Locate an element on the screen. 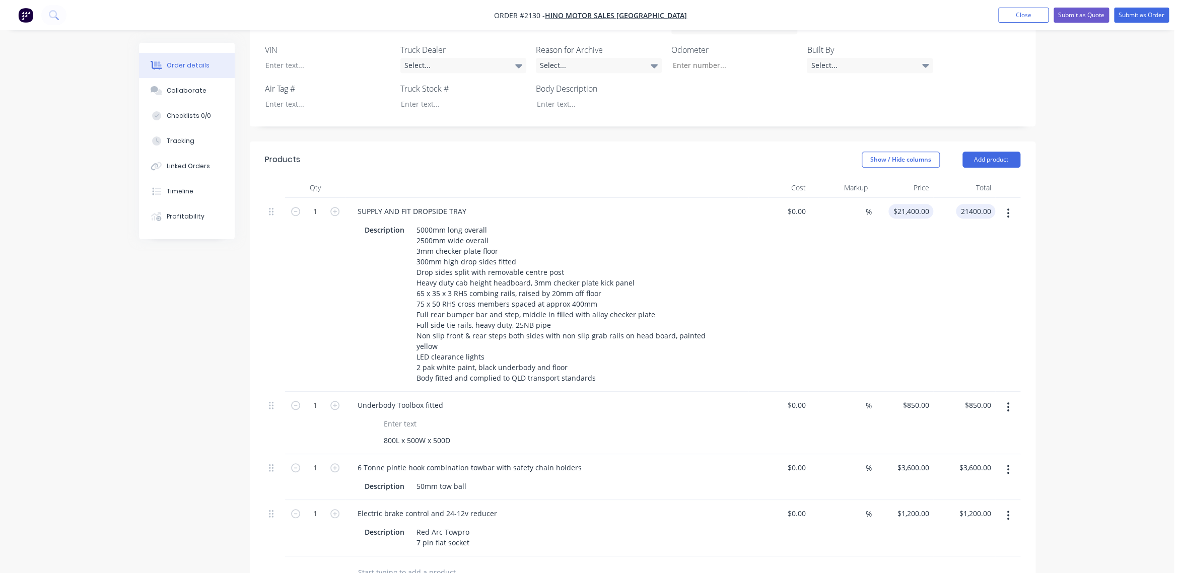 The image size is (1181, 573). div: 50mm tow ball is located at coordinates (441, 486).